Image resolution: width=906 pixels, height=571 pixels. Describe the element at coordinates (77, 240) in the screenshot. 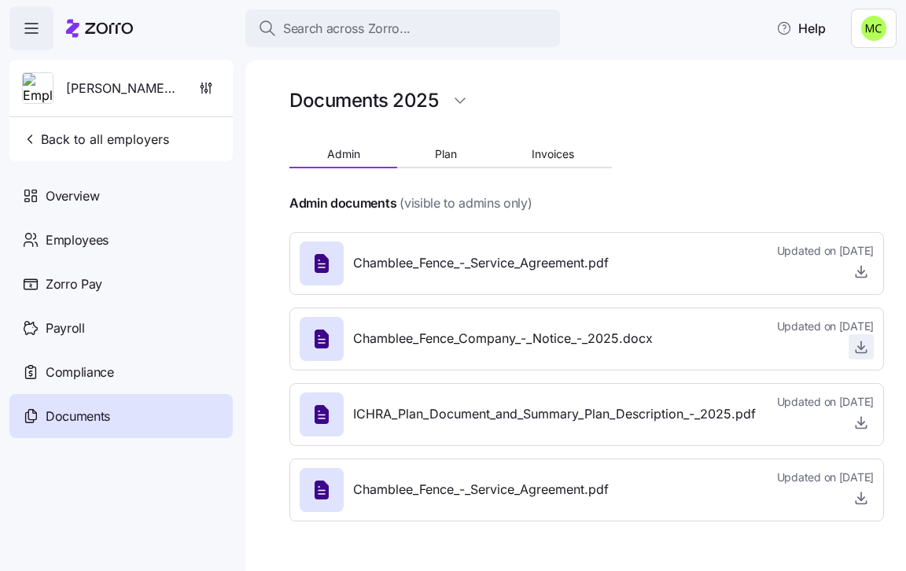

I see `span: Employees` at that location.